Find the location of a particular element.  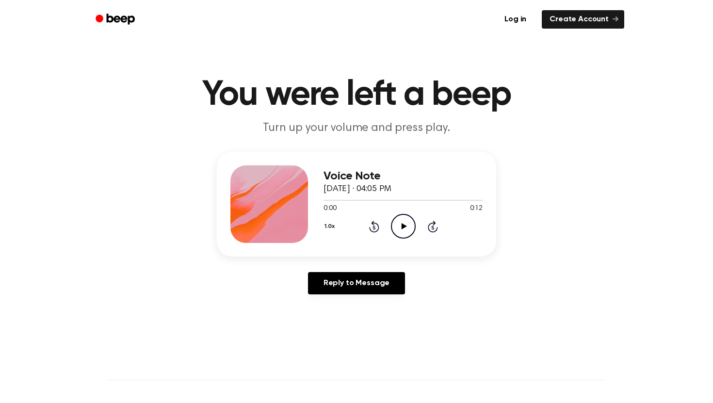

a: Beep is located at coordinates (116, 19).